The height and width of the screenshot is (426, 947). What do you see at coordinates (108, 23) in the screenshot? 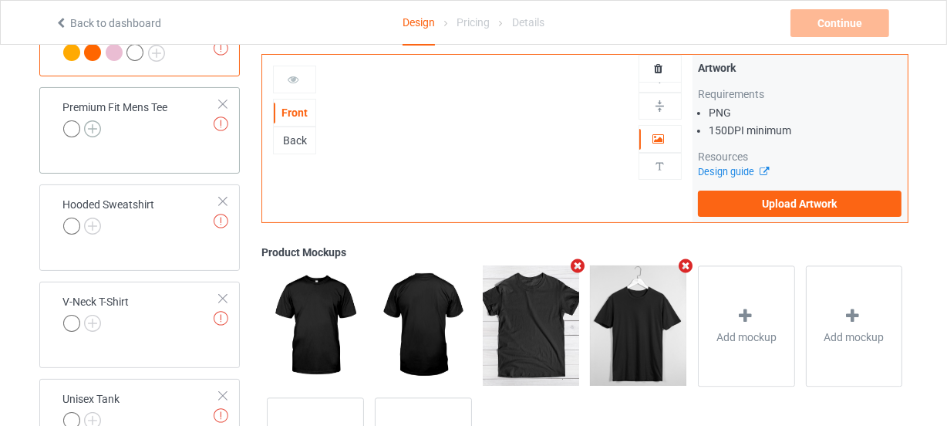
I see `a: Back to dashboard` at bounding box center [108, 23].